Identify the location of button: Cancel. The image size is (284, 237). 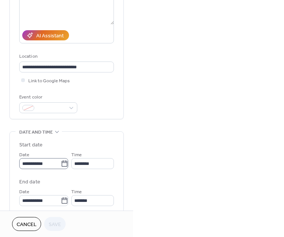
(26, 223).